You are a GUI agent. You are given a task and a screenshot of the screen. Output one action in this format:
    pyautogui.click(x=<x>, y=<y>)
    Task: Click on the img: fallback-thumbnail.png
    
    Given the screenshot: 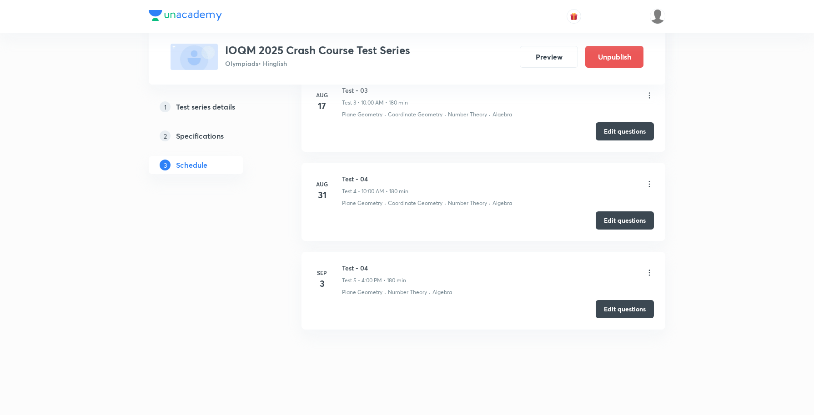 What is the action you would take?
    pyautogui.click(x=194, y=57)
    